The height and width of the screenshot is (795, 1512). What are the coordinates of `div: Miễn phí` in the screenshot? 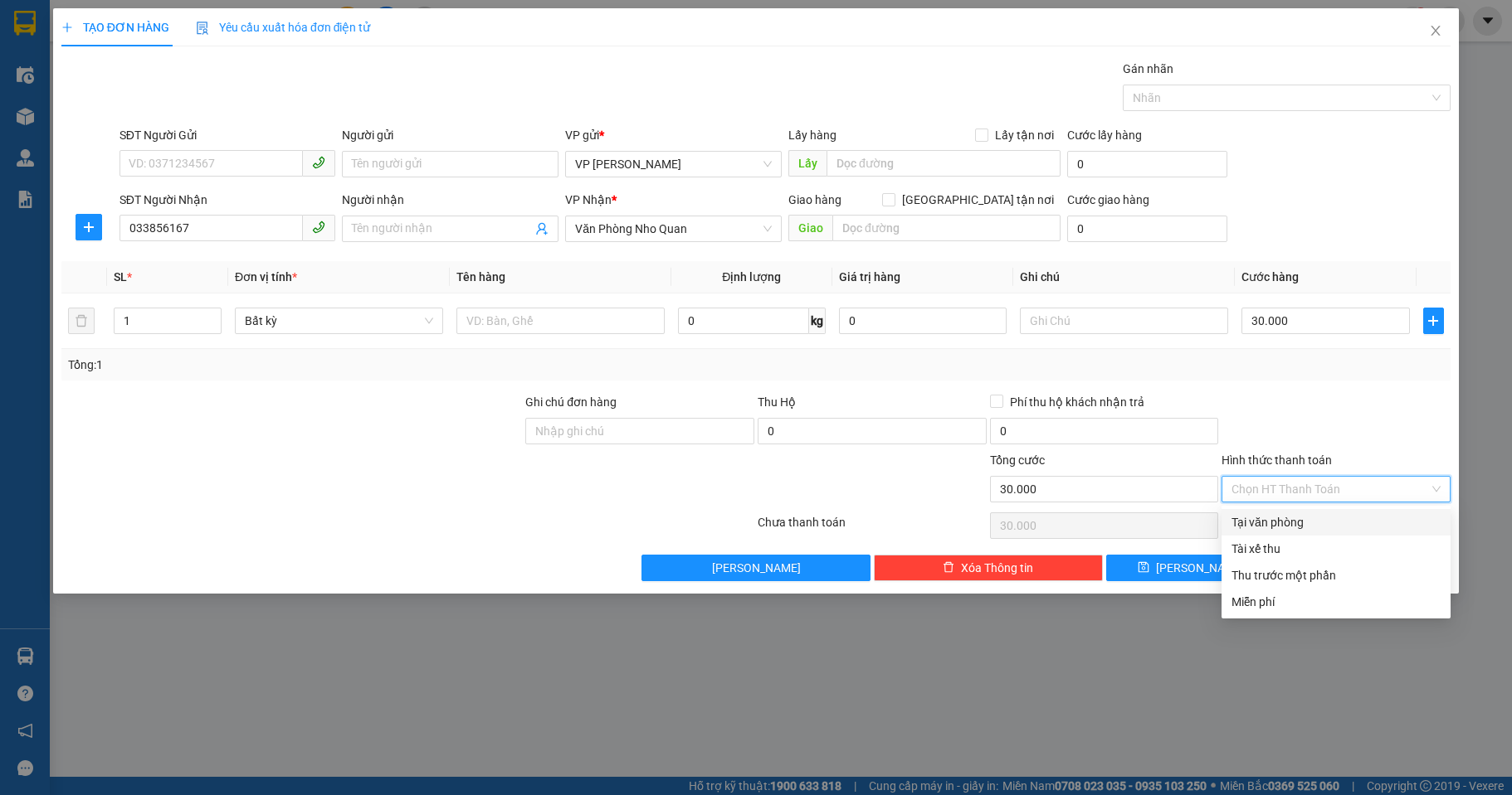 It's located at (1336, 602).